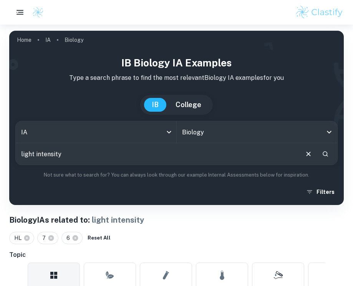  What do you see at coordinates (24, 40) in the screenshot?
I see `a: Home` at bounding box center [24, 40].